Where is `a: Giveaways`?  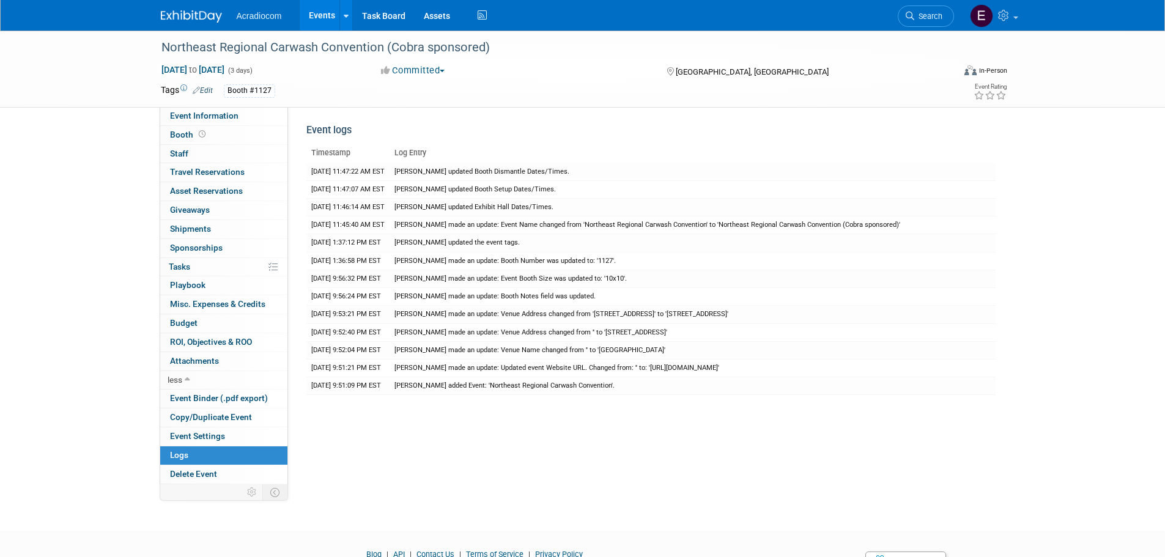
a: Giveaways is located at coordinates (224, 210).